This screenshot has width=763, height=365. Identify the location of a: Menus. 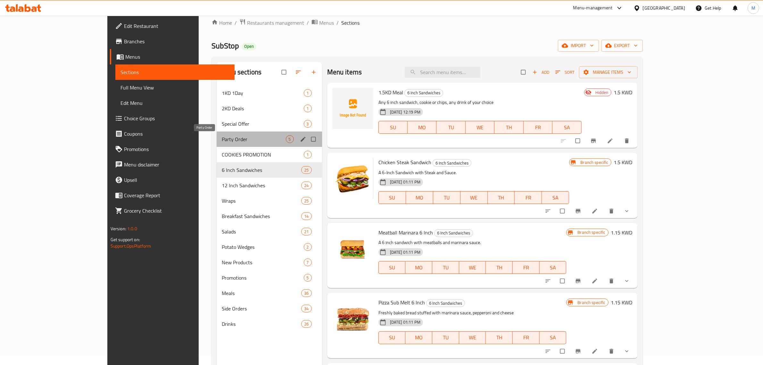
(323, 23).